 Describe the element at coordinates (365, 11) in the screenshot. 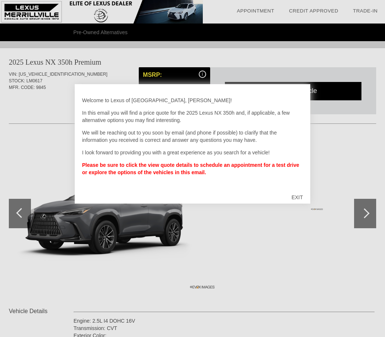

I see `a: Trade-In` at that location.